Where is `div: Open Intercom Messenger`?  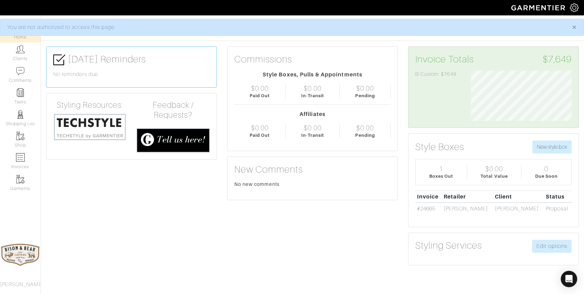
div: Open Intercom Messenger is located at coordinates (569, 279).